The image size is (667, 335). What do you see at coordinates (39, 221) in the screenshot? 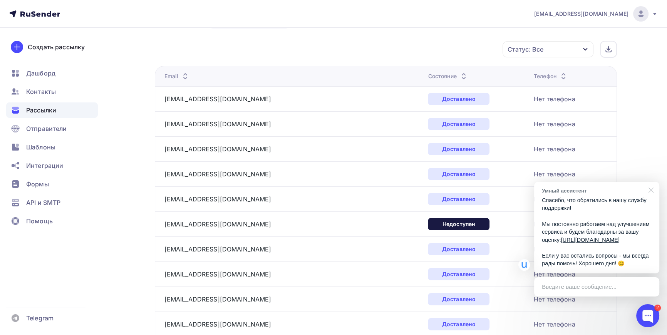
I see `span: Помощь` at bounding box center [39, 221].